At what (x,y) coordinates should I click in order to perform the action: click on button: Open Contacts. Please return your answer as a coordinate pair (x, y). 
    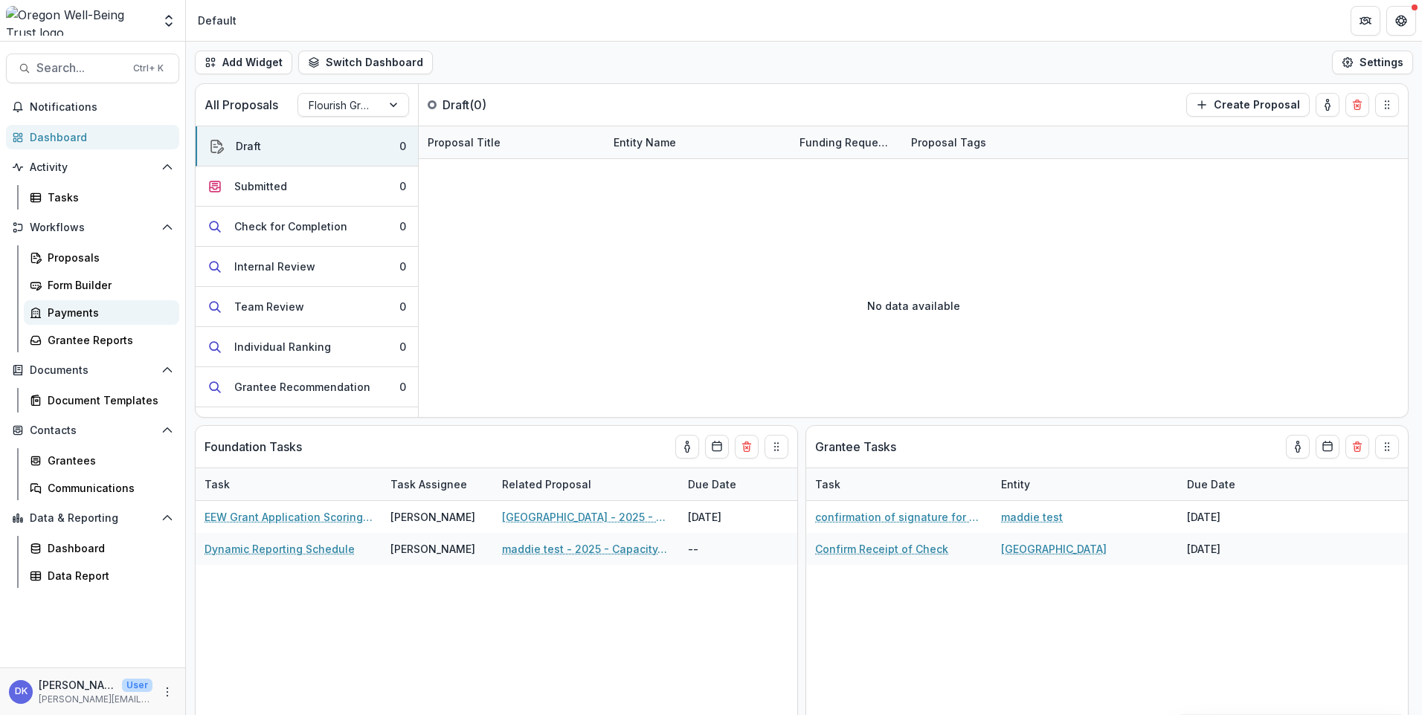
    Looking at the image, I should click on (92, 431).